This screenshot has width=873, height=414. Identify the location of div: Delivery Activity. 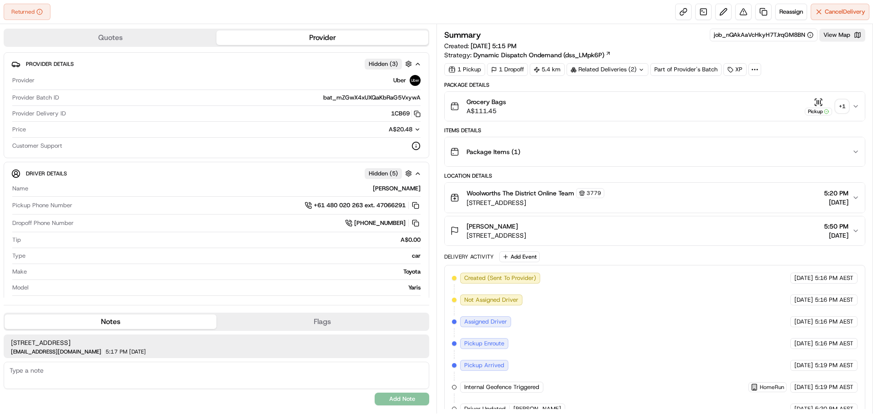
(469, 257).